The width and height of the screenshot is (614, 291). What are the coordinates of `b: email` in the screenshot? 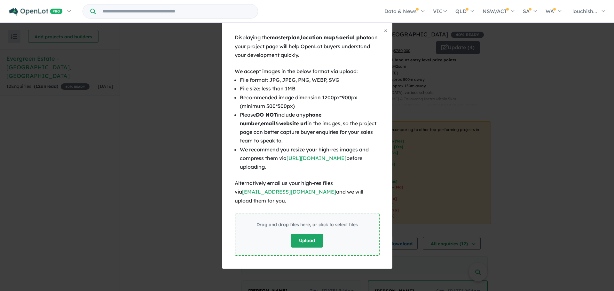 It's located at (268, 123).